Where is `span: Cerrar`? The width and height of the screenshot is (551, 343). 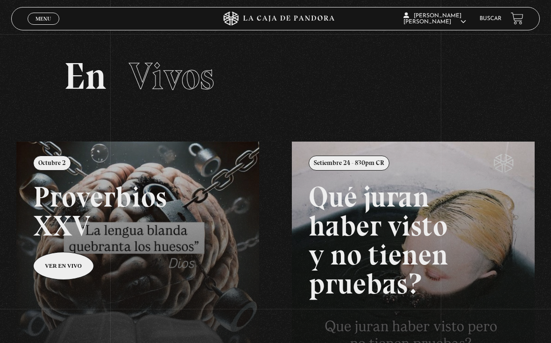 span: Cerrar is located at coordinates (43, 27).